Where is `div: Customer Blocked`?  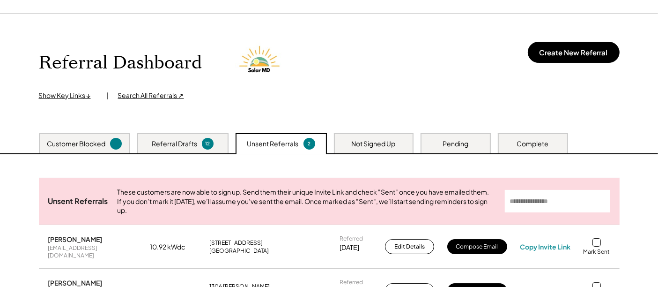 div: Customer Blocked is located at coordinates (76, 144).